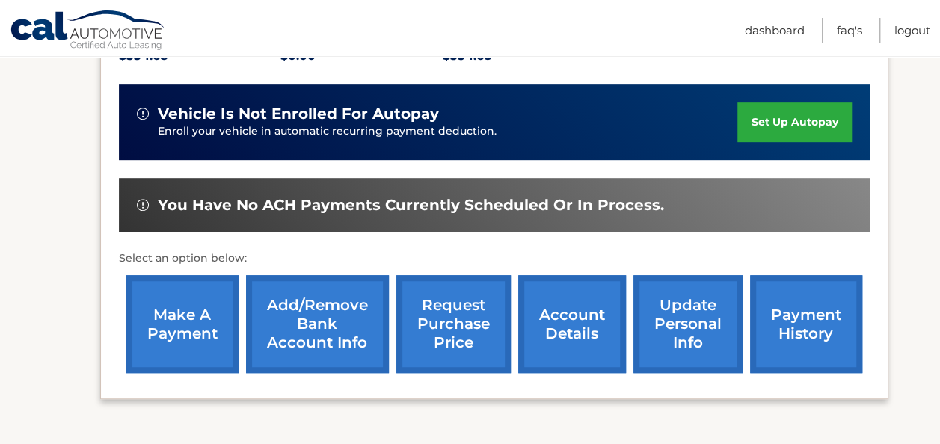 This screenshot has width=940, height=444. What do you see at coordinates (912, 30) in the screenshot?
I see `a: Logout` at bounding box center [912, 30].